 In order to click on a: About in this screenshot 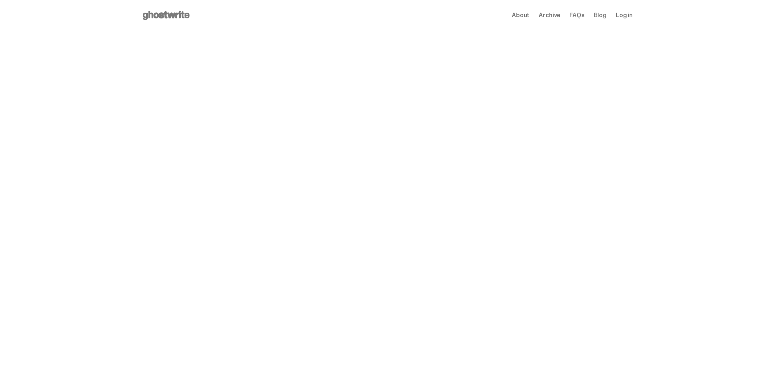, I will do `click(520, 15)`.